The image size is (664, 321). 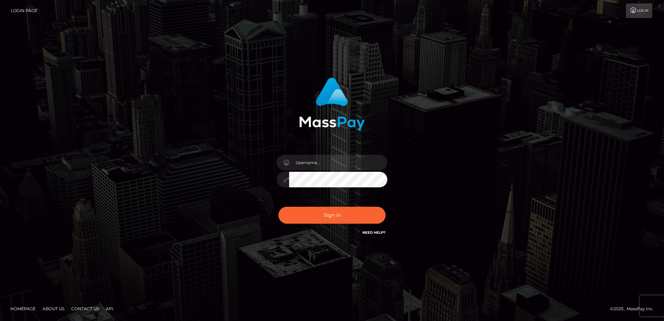 What do you see at coordinates (23, 308) in the screenshot?
I see `a: Homepage` at bounding box center [23, 308].